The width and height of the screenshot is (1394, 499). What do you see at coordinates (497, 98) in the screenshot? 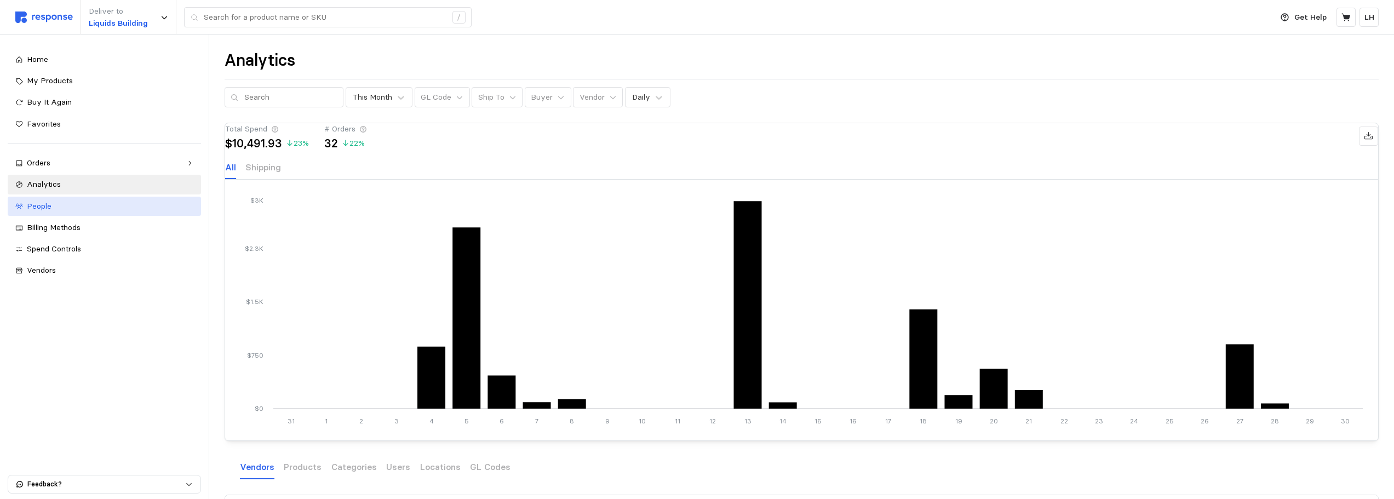
I see `button: Ship To` at bounding box center [497, 98].